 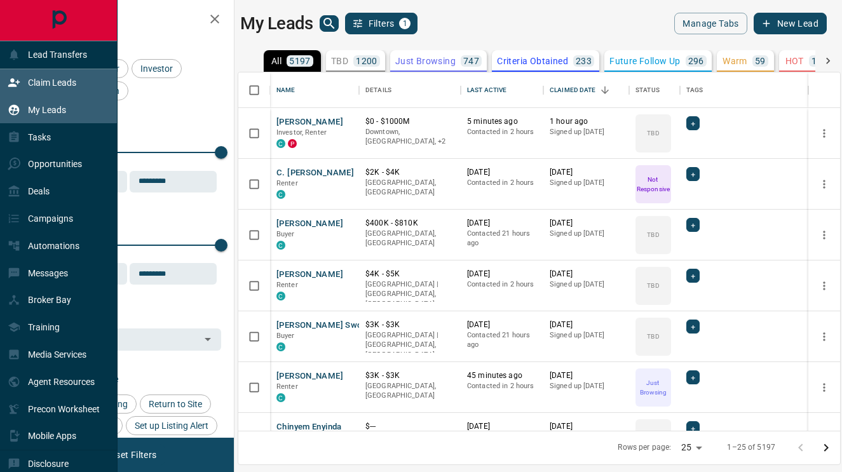 What do you see at coordinates (471, 61) in the screenshot?
I see `p: 747` at bounding box center [471, 61].